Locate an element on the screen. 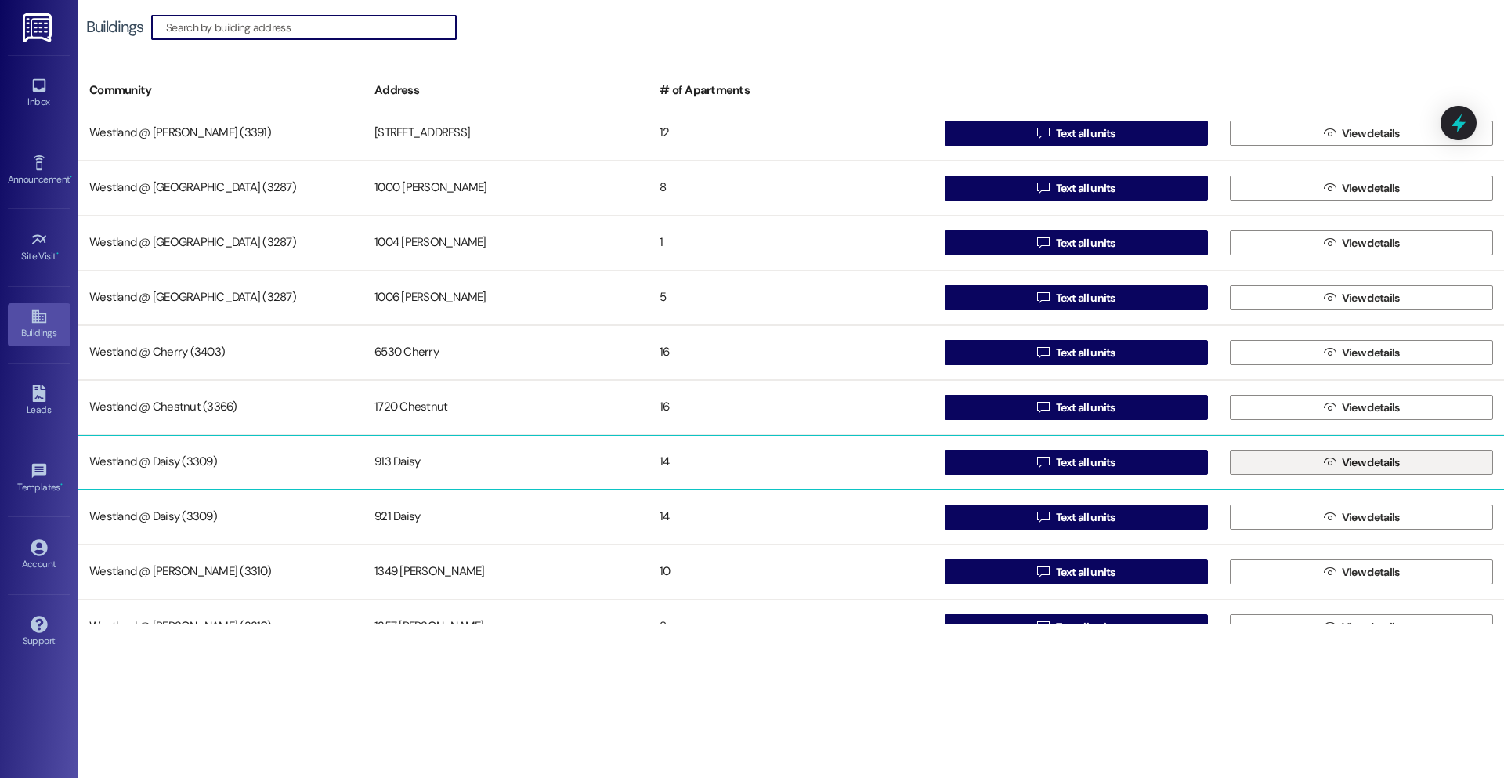  div: 1720 Chestnut is located at coordinates (506, 407).